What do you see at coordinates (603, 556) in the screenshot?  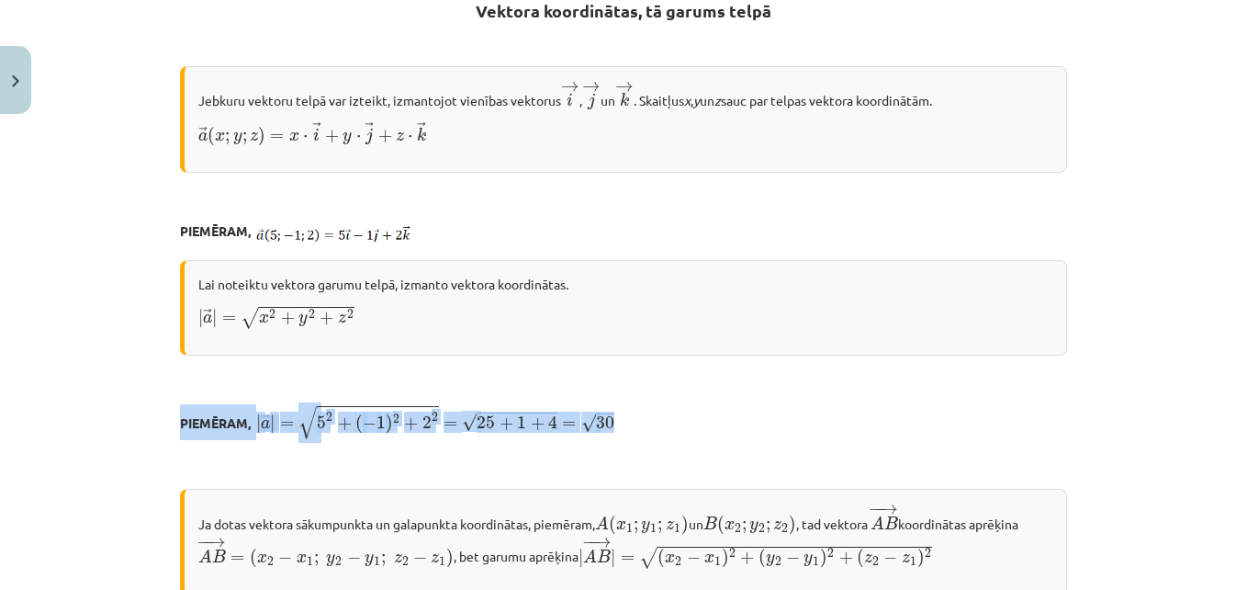 I see `span: B` at bounding box center [603, 556].